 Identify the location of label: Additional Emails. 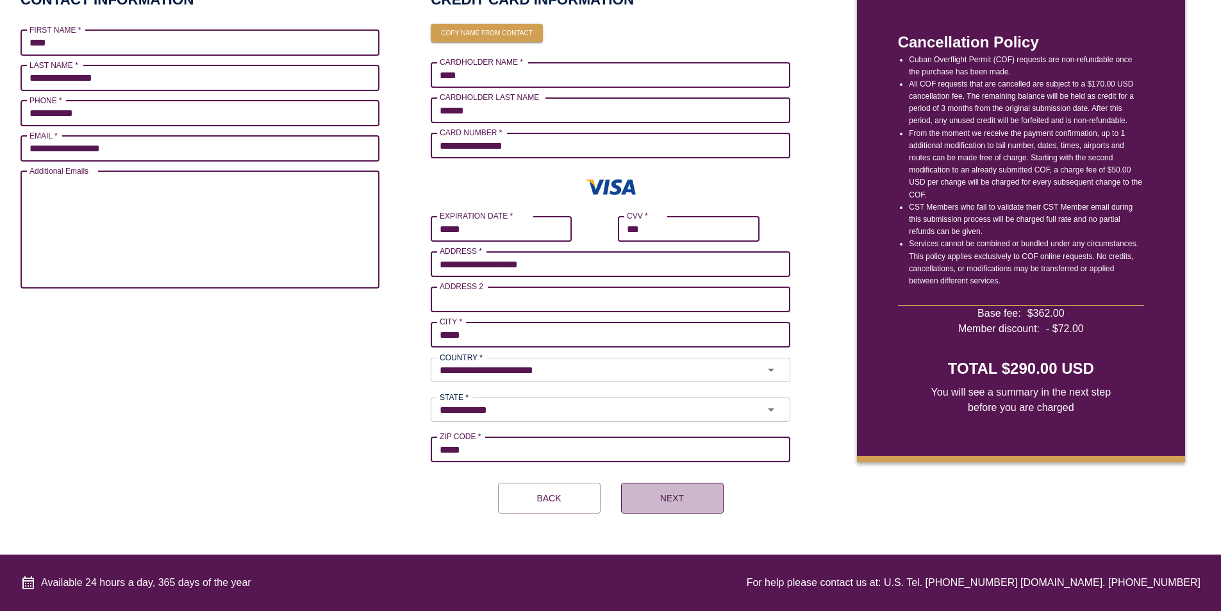
(59, 170).